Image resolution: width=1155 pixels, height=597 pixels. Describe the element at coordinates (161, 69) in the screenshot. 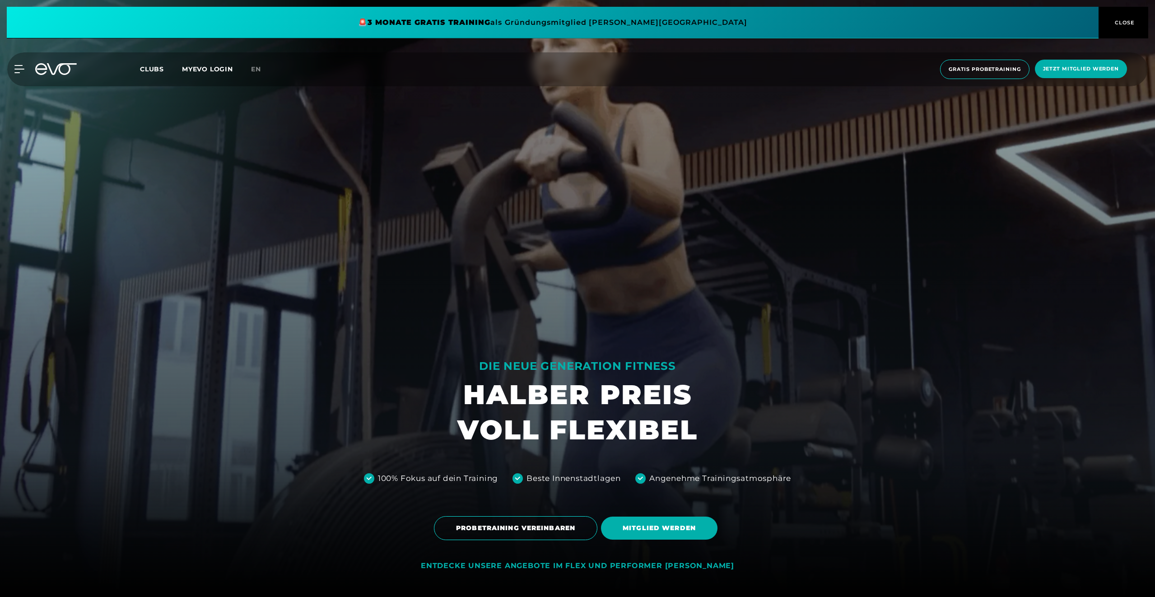

I see `a: Clubs` at that location.